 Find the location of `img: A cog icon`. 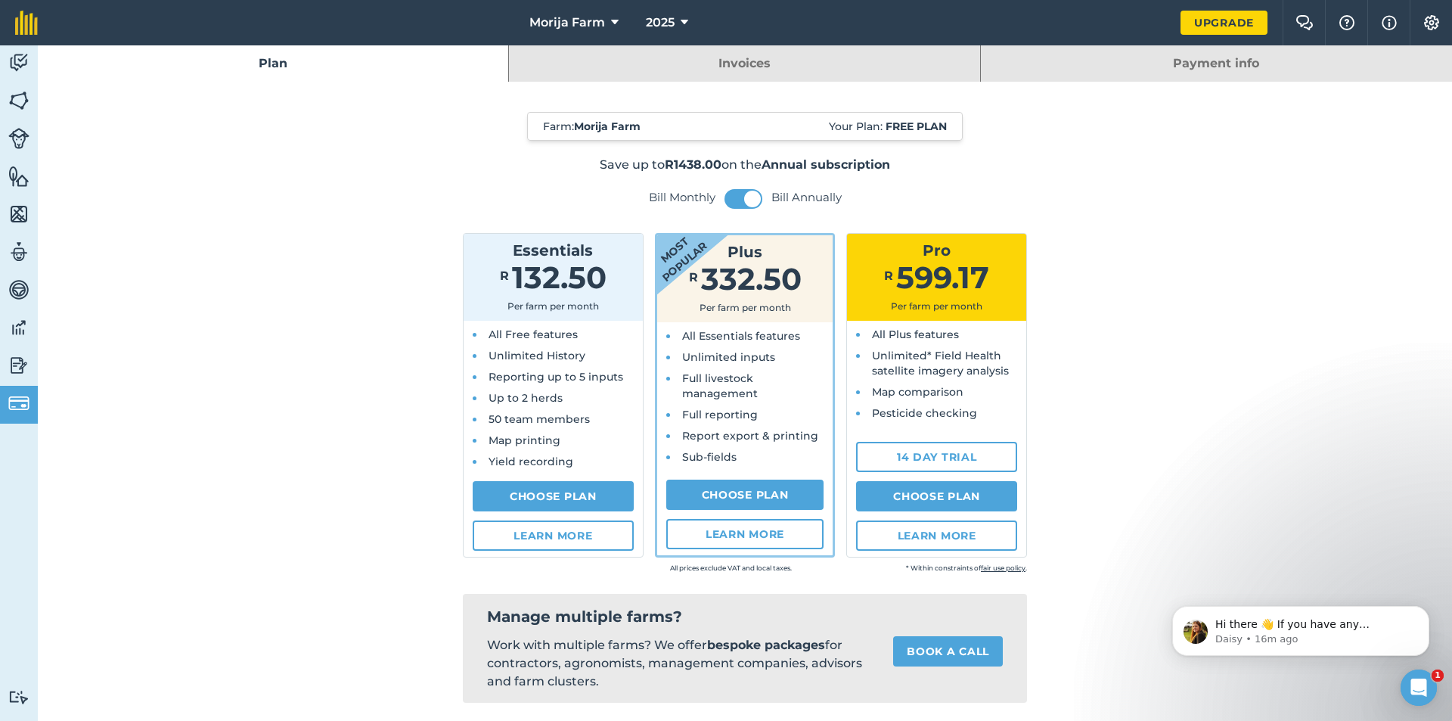

img: A cog icon is located at coordinates (1432, 23).